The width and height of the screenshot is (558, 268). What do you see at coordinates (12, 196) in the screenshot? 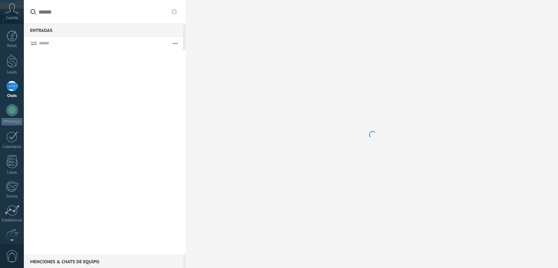
I see `div: Correo` at bounding box center [12, 196].